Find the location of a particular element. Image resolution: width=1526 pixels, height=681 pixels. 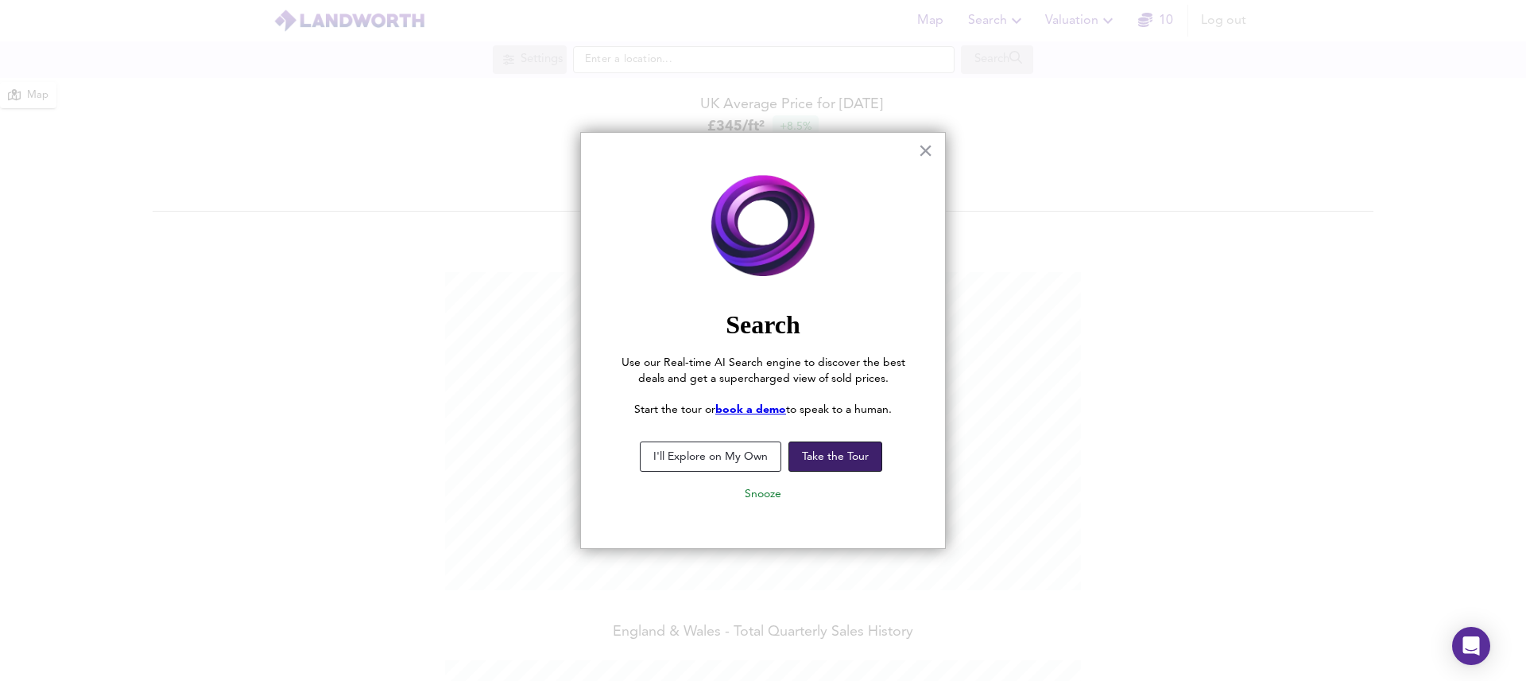

p: Use our Real-time AI Search engine to discover the best deals and get a supercharged view of sold... is located at coordinates (763, 370).